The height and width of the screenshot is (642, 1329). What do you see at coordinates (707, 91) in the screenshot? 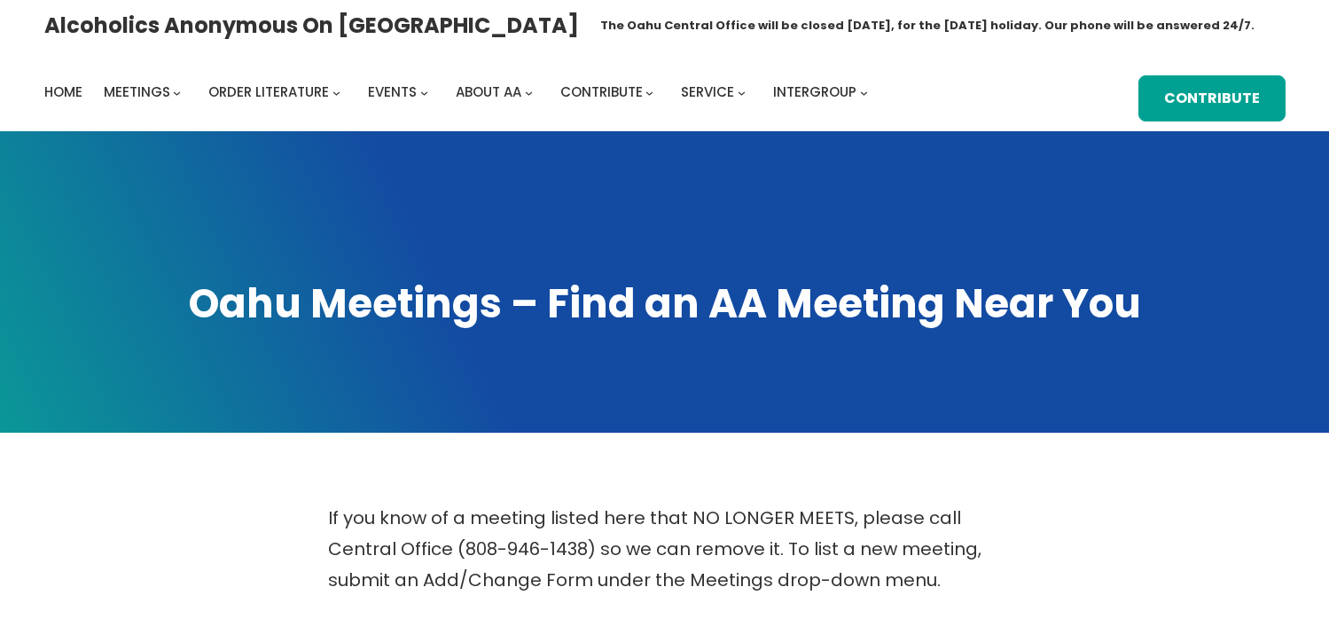
I see `span: Service` at bounding box center [707, 91].